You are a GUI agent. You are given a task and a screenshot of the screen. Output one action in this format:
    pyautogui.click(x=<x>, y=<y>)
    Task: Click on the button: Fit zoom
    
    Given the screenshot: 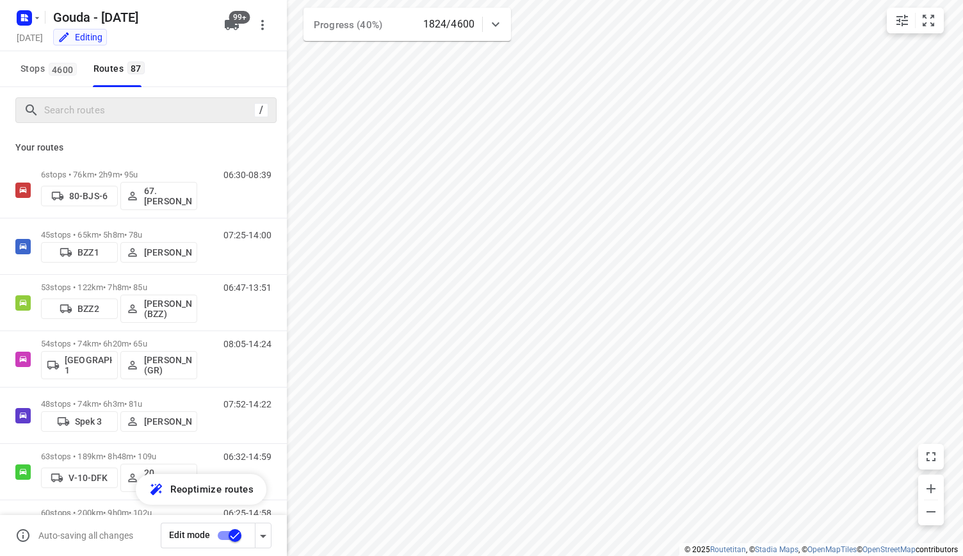 What is the action you would take?
    pyautogui.click(x=928, y=20)
    